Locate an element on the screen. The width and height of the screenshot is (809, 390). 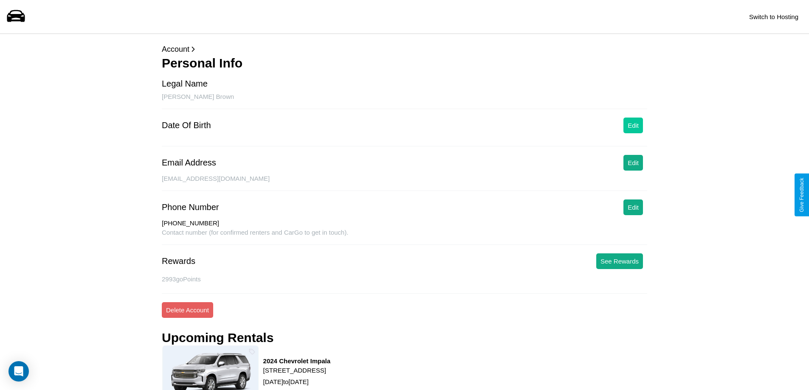
div: Email Address is located at coordinates (189, 163).